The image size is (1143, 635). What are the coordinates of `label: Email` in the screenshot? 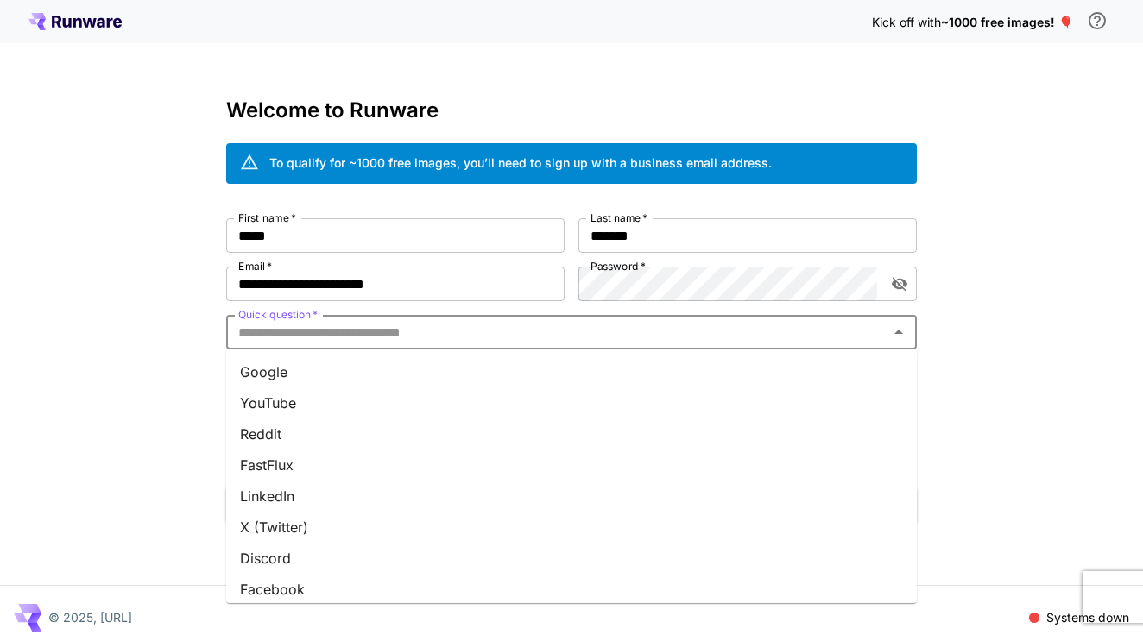 It's located at (255, 266).